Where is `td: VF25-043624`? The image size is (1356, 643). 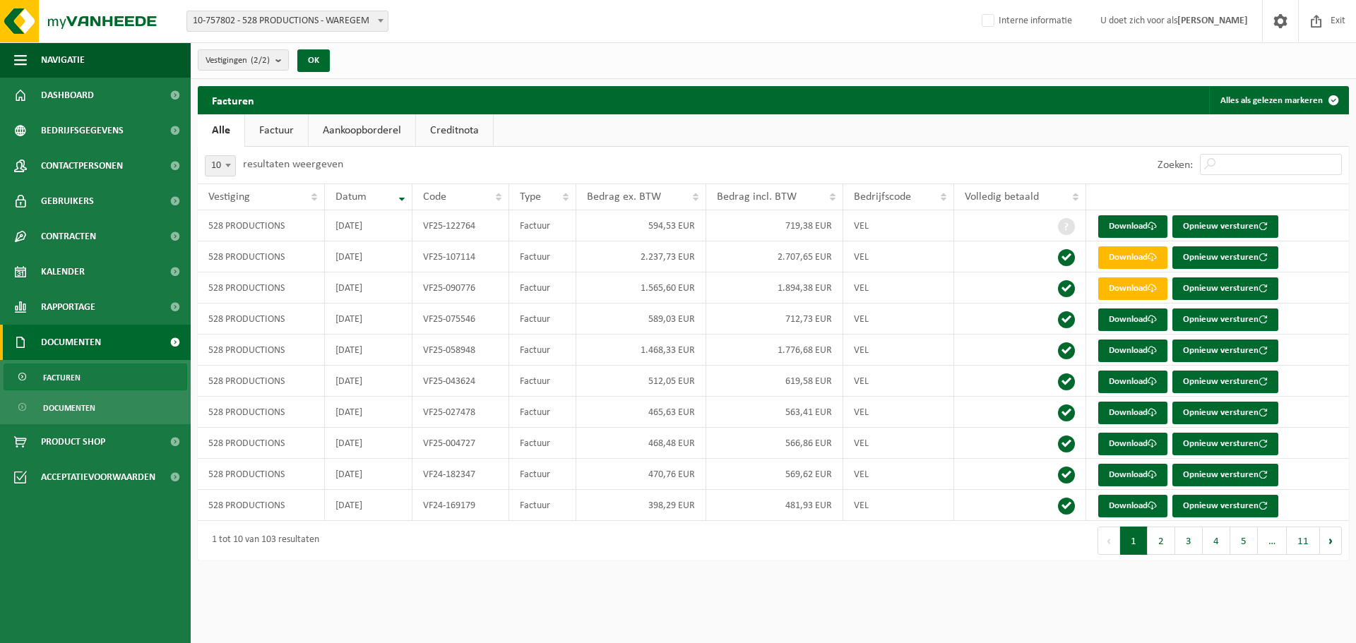
td: VF25-043624 is located at coordinates (460, 381).